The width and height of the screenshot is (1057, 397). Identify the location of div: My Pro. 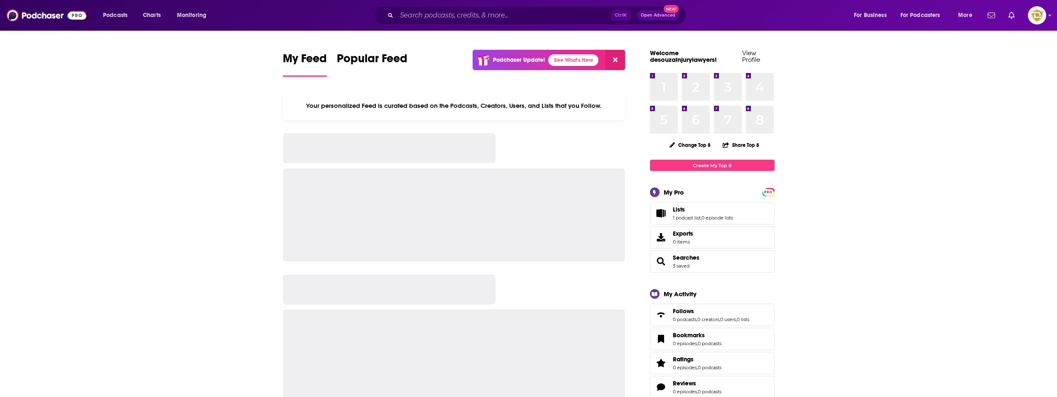
(674, 192).